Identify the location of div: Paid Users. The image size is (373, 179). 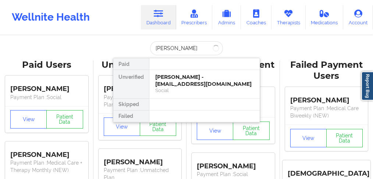
(47, 65).